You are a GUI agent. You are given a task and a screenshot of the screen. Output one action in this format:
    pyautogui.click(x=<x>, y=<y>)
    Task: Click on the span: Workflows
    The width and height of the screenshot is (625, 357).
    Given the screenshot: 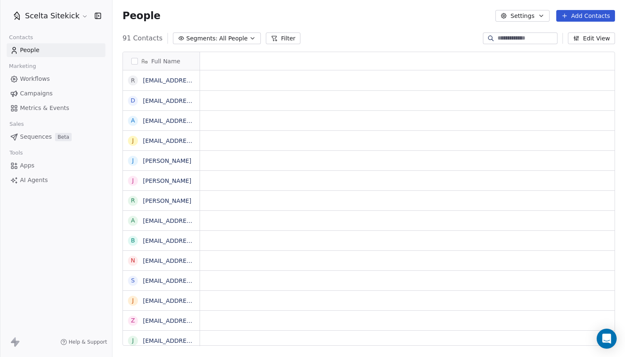 What is the action you would take?
    pyautogui.click(x=35, y=79)
    